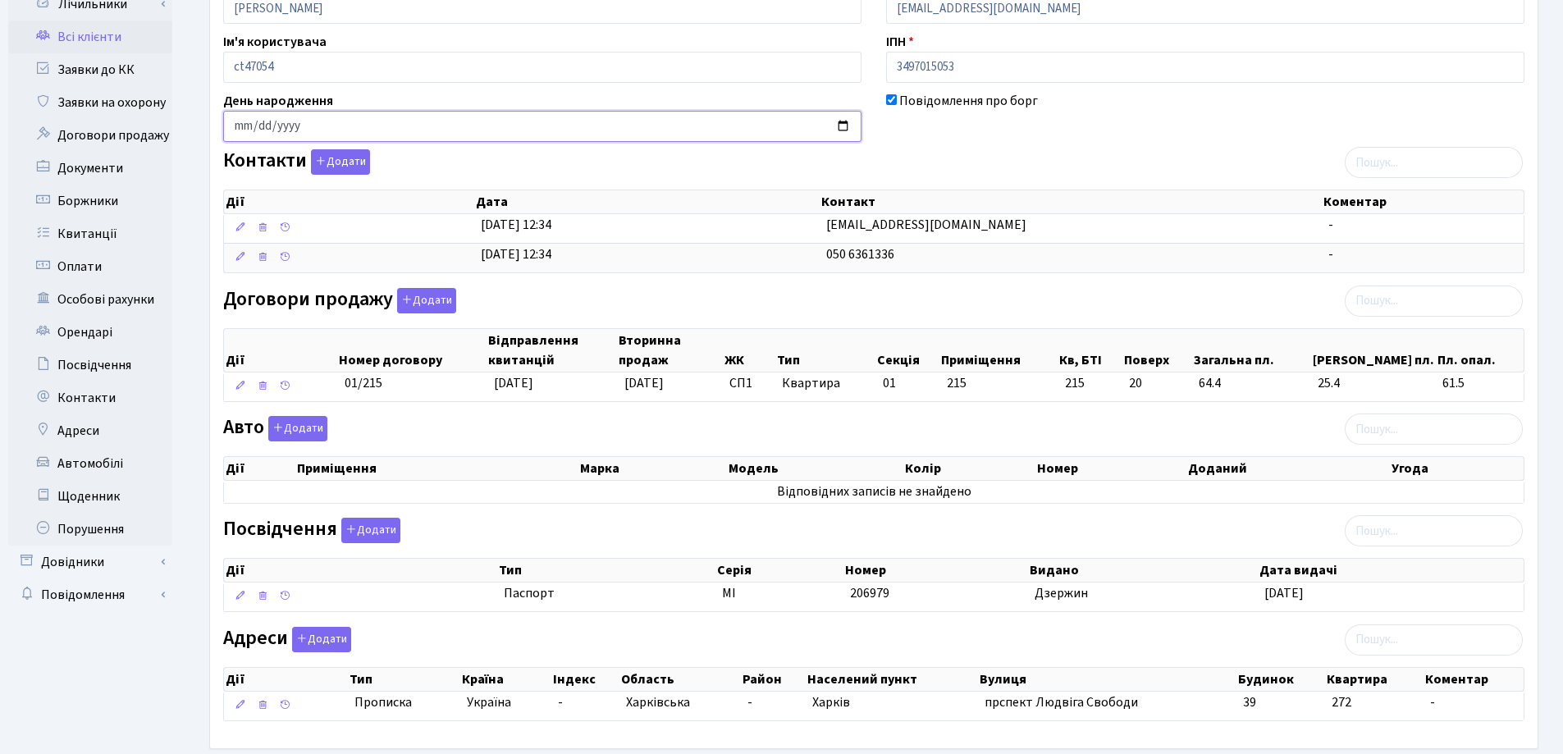  What do you see at coordinates (90, 398) in the screenshot?
I see `a: Контакти` at bounding box center [90, 398].